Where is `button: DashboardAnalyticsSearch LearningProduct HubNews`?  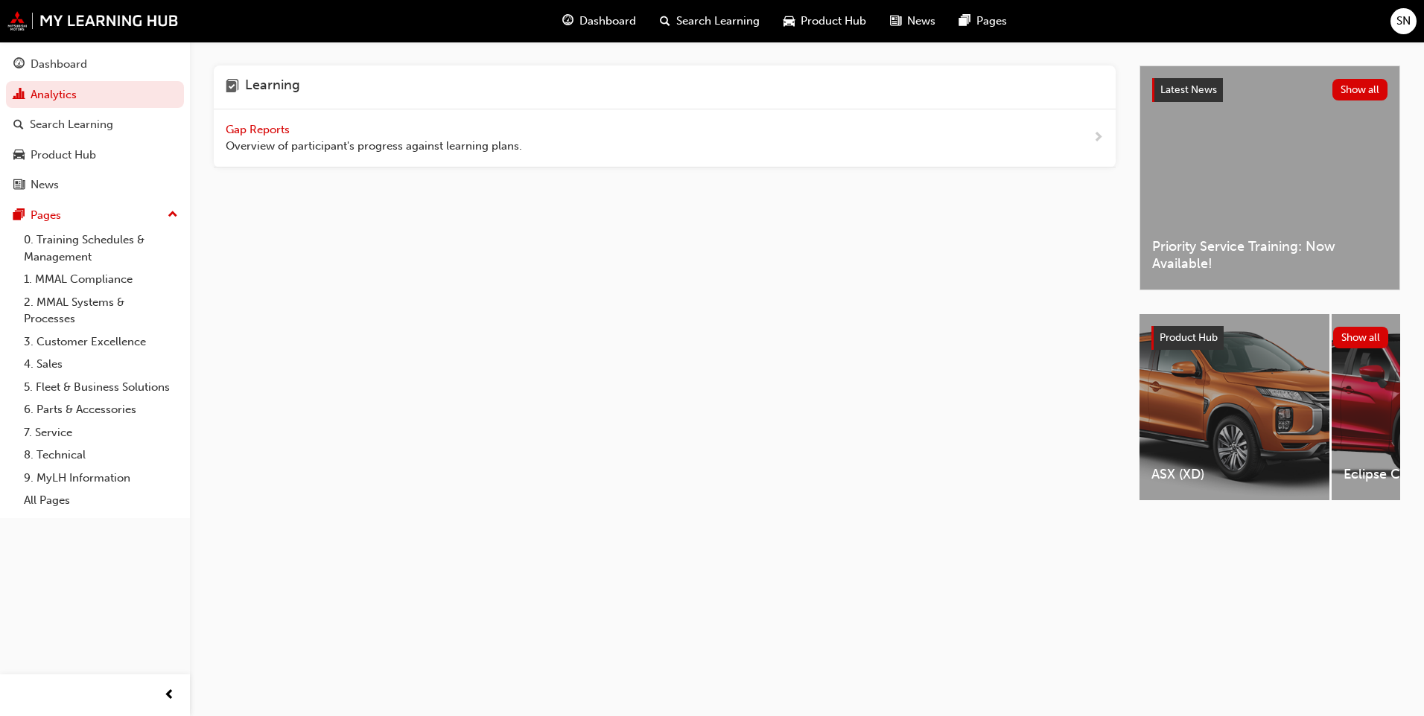 button: DashboardAnalyticsSearch LearningProduct HubNews is located at coordinates (95, 124).